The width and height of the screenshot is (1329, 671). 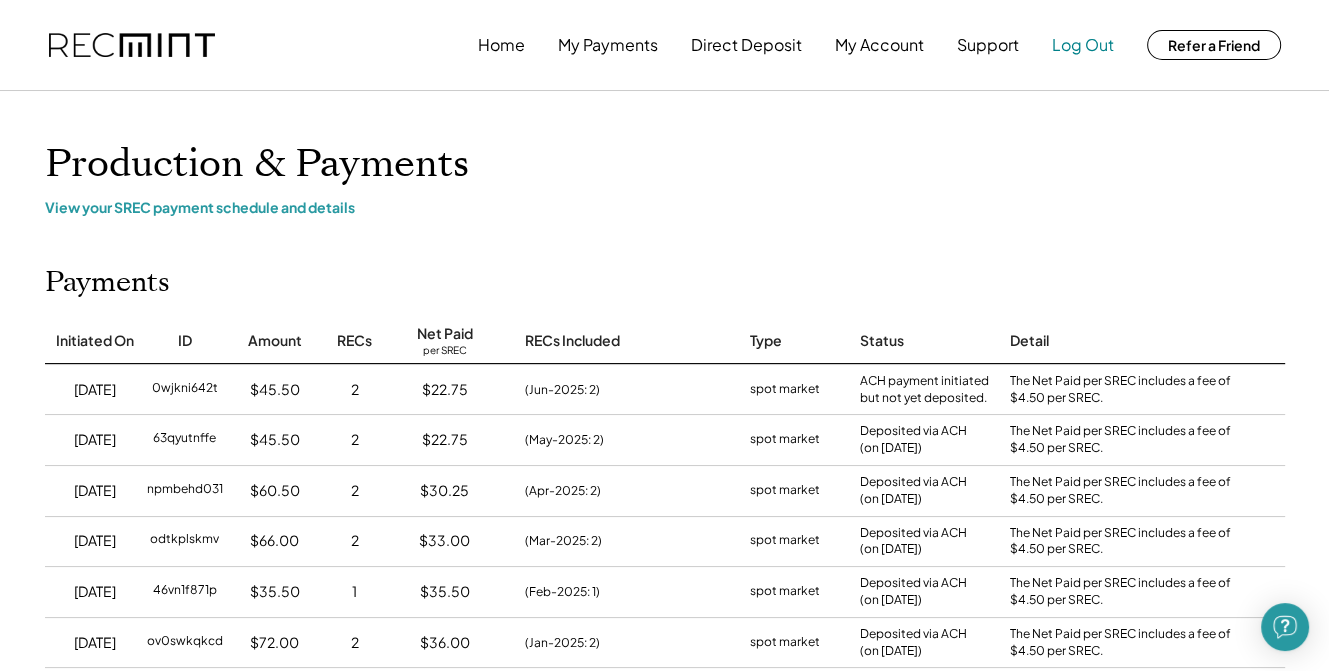 I want to click on button: My Account, so click(x=879, y=45).